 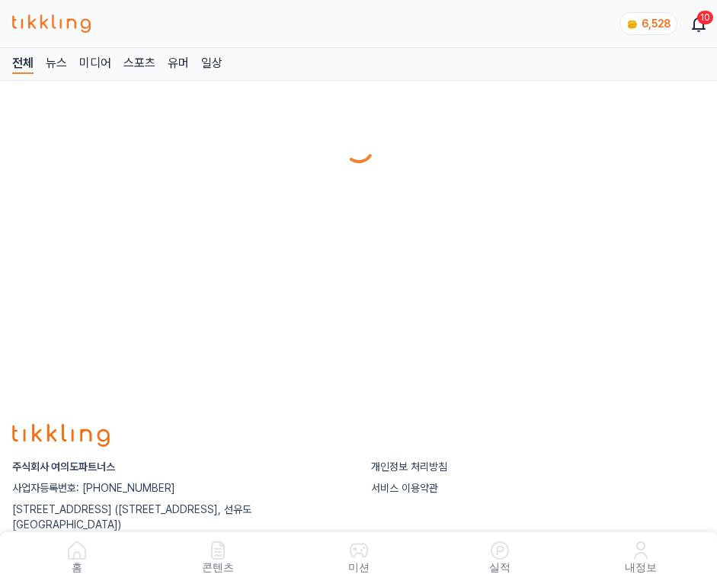 What do you see at coordinates (218, 567) in the screenshot?
I see `p: 콘텐츠` at bounding box center [218, 567].